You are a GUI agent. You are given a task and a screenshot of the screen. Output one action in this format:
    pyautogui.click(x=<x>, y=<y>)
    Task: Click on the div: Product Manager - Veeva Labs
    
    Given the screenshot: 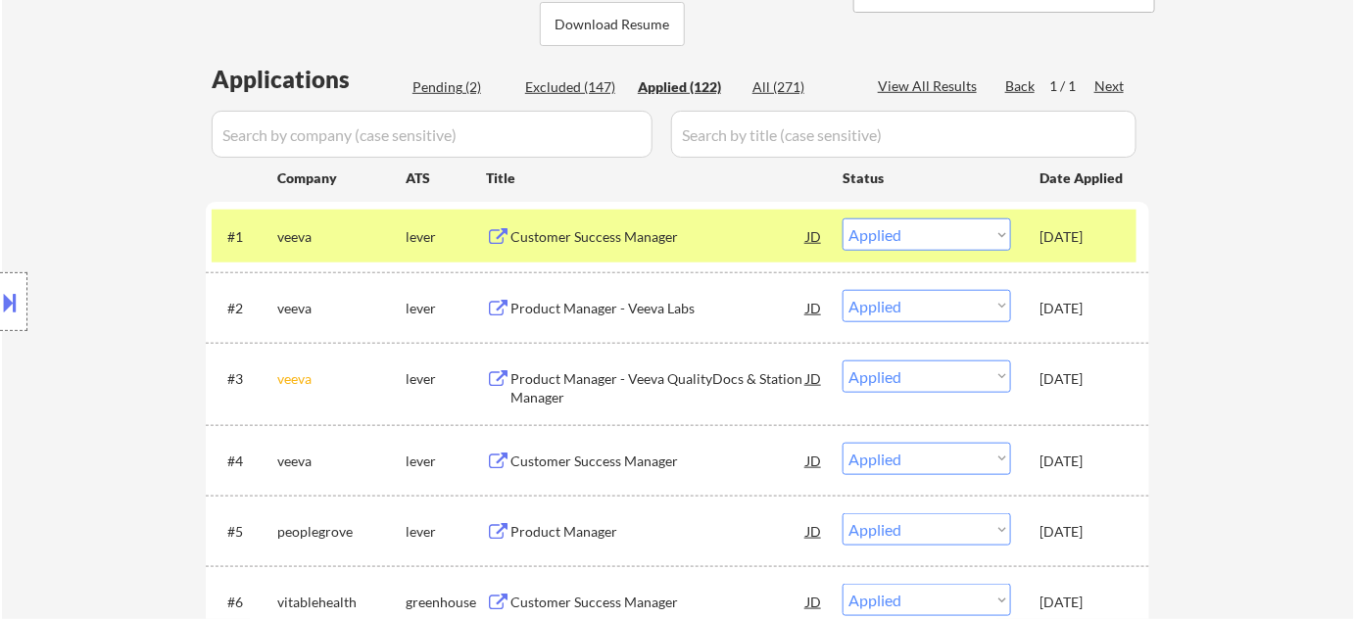 What is the action you would take?
    pyautogui.click(x=658, y=309)
    